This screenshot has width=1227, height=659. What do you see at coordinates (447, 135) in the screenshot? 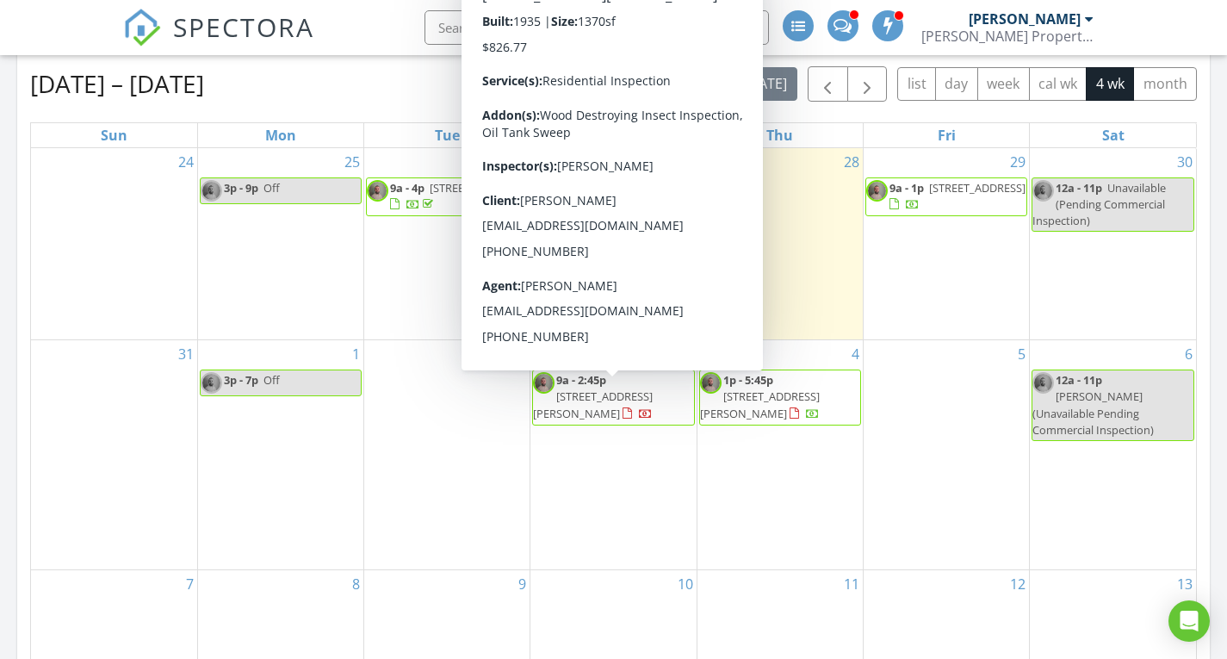
I see `a: Tuesday` at bounding box center [447, 135].